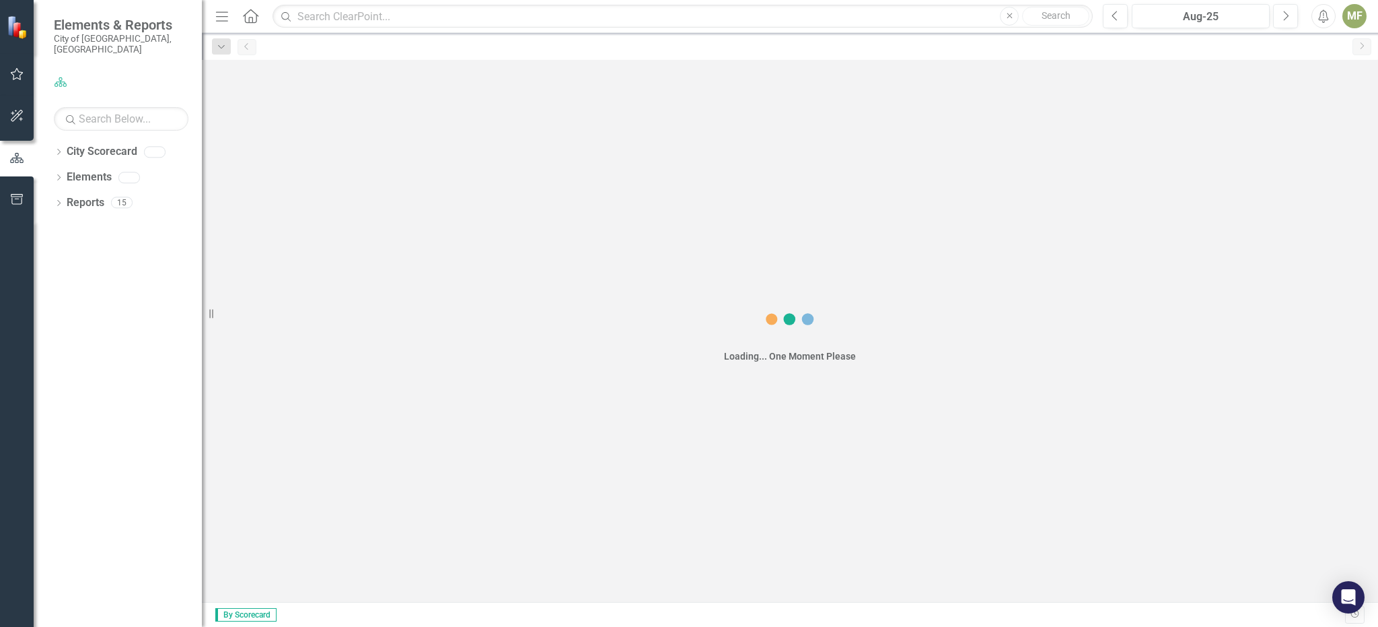 This screenshot has width=1378, height=627. I want to click on a: Elements, so click(89, 177).